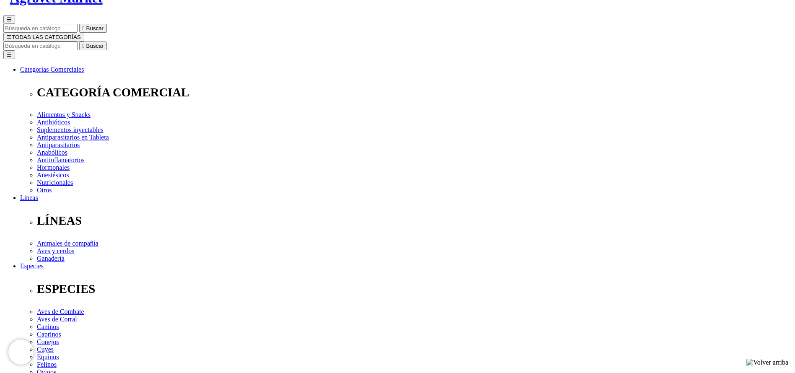 The height and width of the screenshot is (373, 795). Describe the element at coordinates (64, 114) in the screenshot. I see `a: Alimentos y Snacks` at that location.